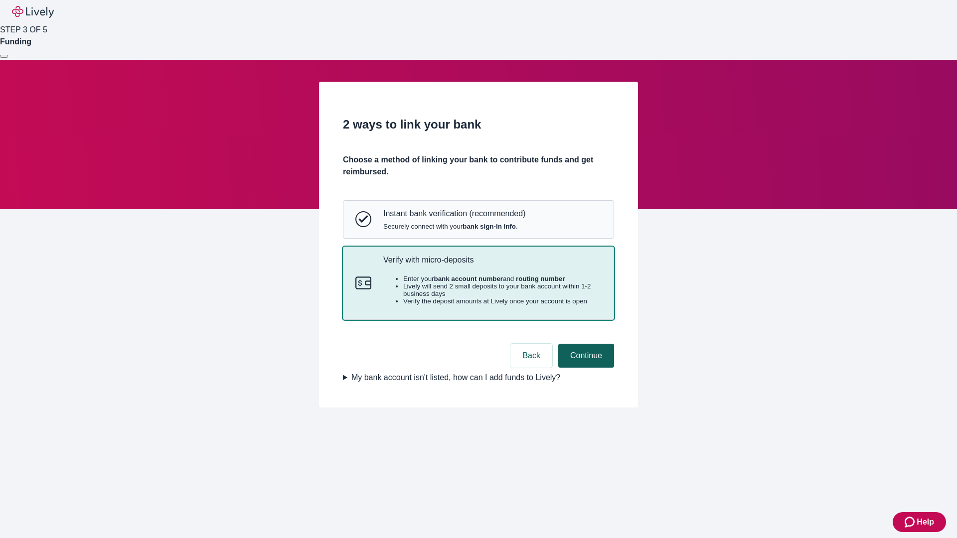  I want to click on img: Lively, so click(33, 12).